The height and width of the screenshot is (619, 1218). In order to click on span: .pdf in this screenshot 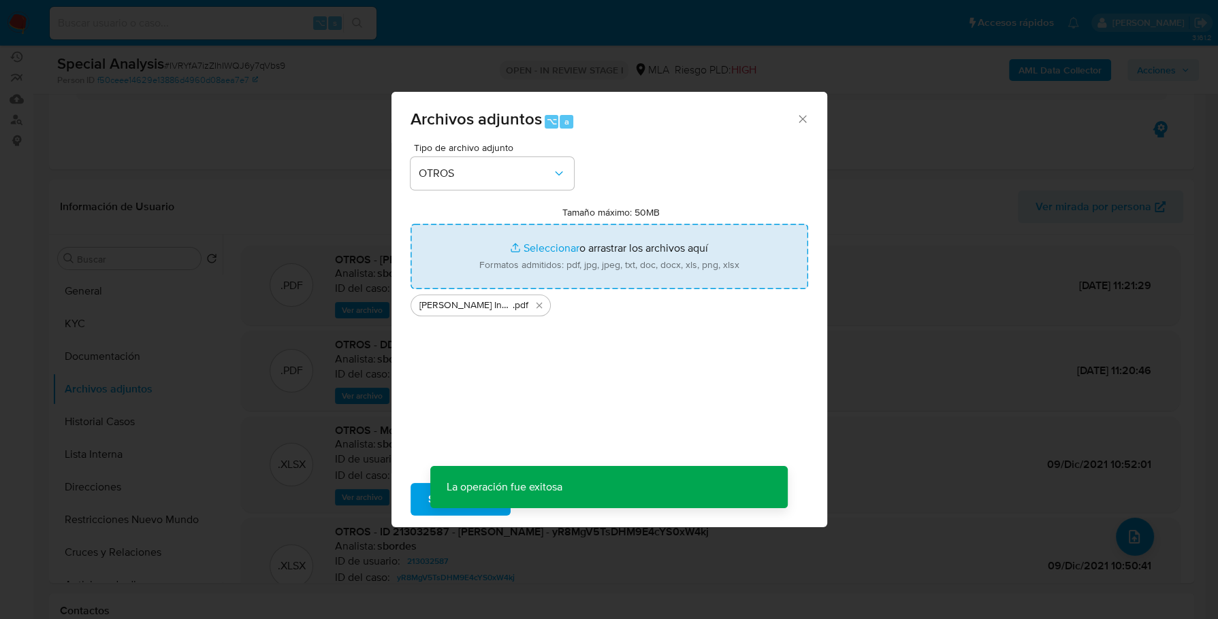, I will do `click(520, 306)`.